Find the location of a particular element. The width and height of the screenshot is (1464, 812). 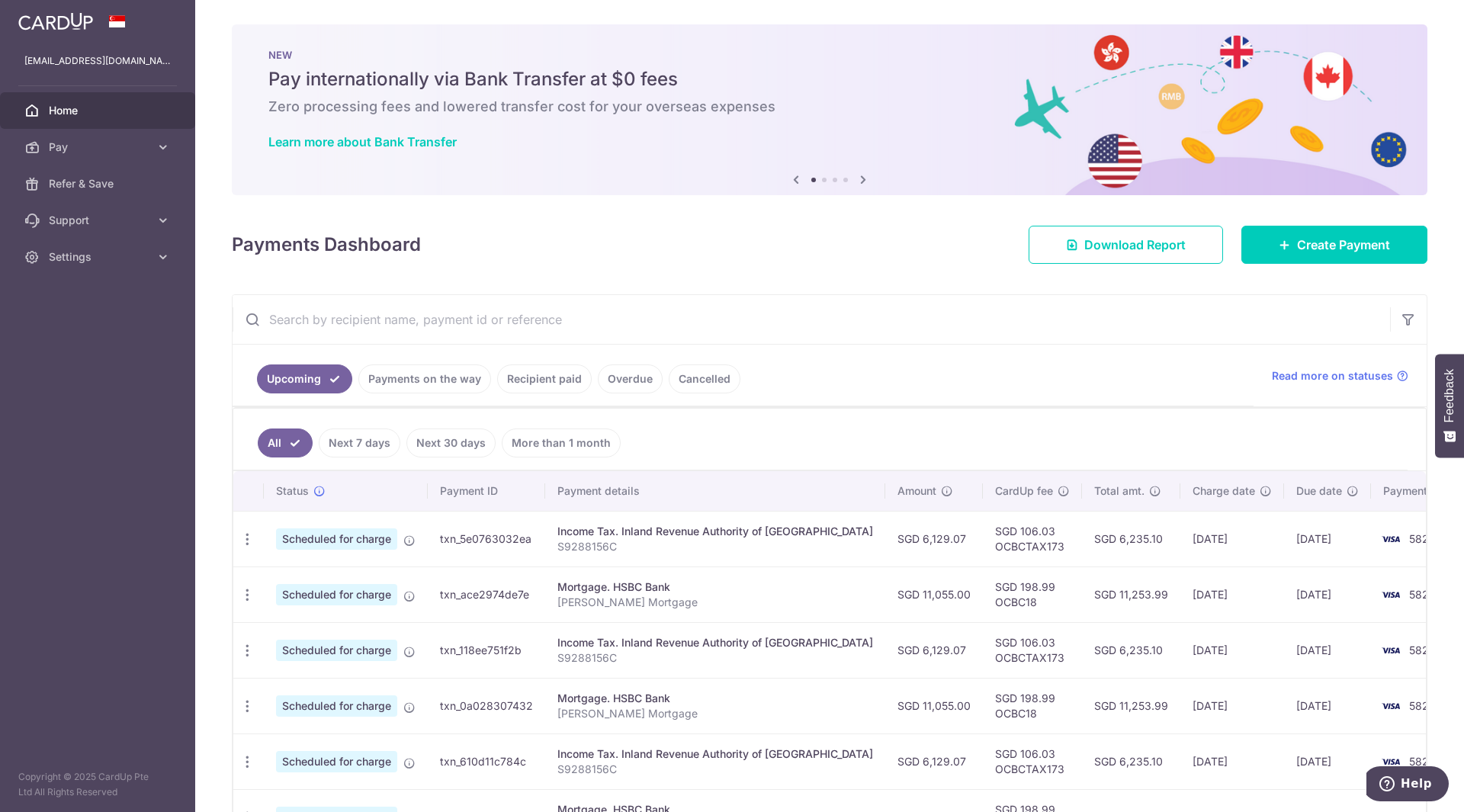

h4: Payments Dashboard is located at coordinates (327, 245).